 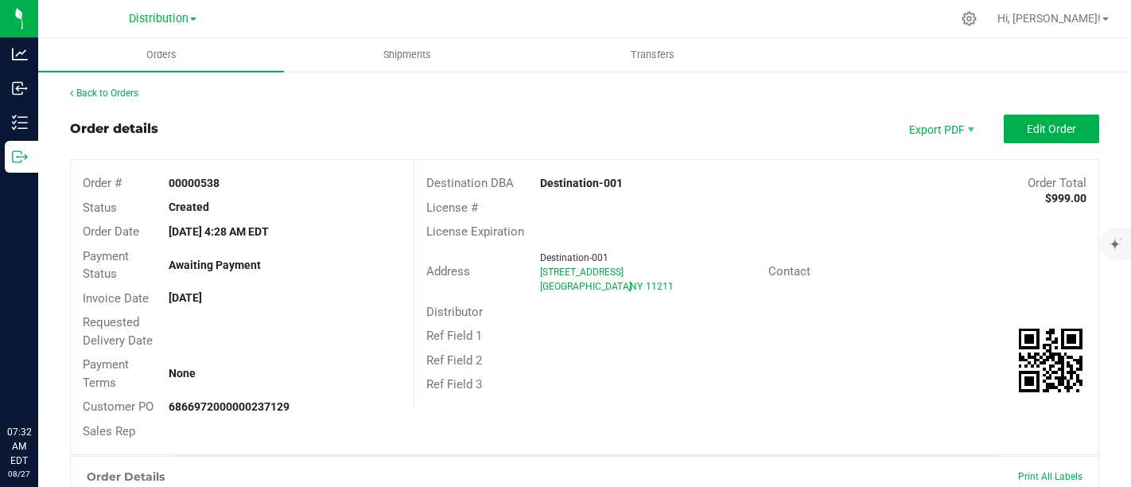 I want to click on span: Distribution, so click(x=158, y=18).